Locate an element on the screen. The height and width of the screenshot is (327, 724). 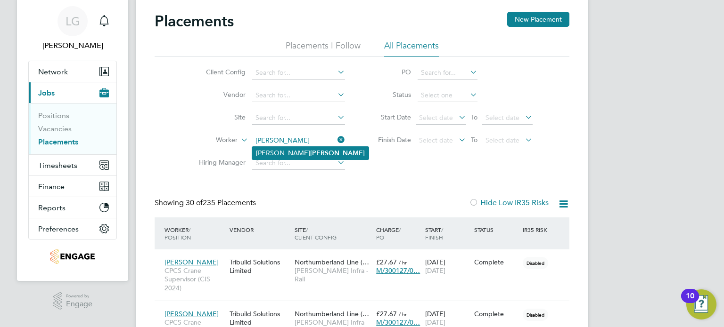
label: Vendor is located at coordinates (218, 95).